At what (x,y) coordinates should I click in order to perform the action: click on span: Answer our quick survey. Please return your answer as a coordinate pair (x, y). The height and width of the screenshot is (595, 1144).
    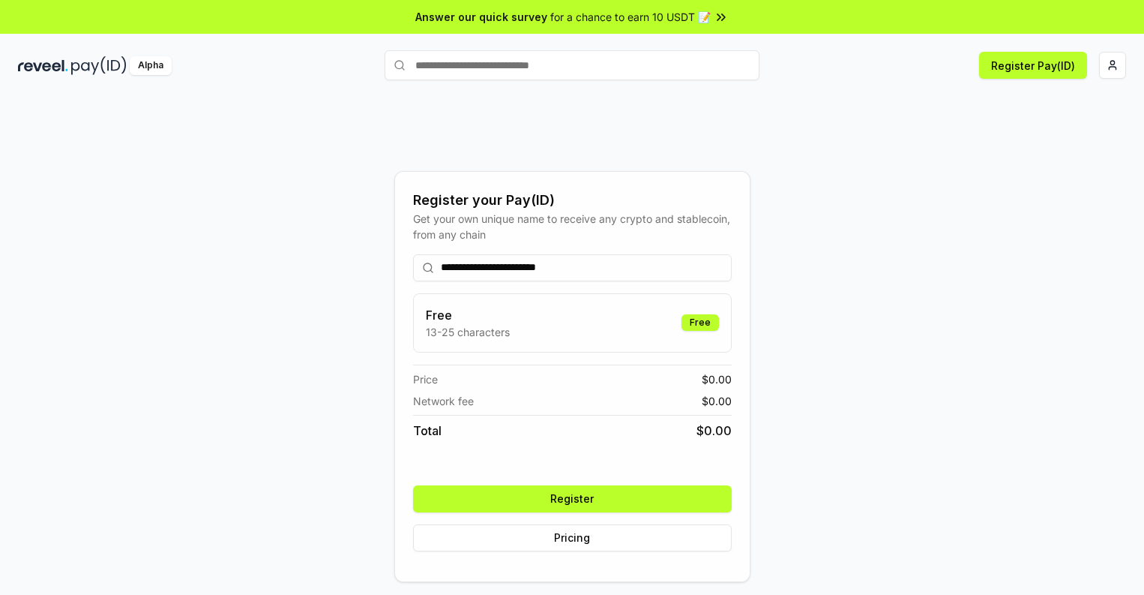
    Looking at the image, I should click on (481, 16).